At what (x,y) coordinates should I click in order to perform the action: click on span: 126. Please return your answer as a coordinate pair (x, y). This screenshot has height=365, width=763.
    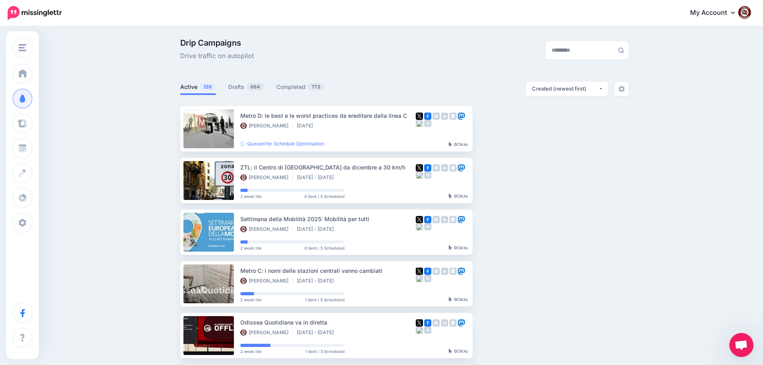
    Looking at the image, I should click on (208, 87).